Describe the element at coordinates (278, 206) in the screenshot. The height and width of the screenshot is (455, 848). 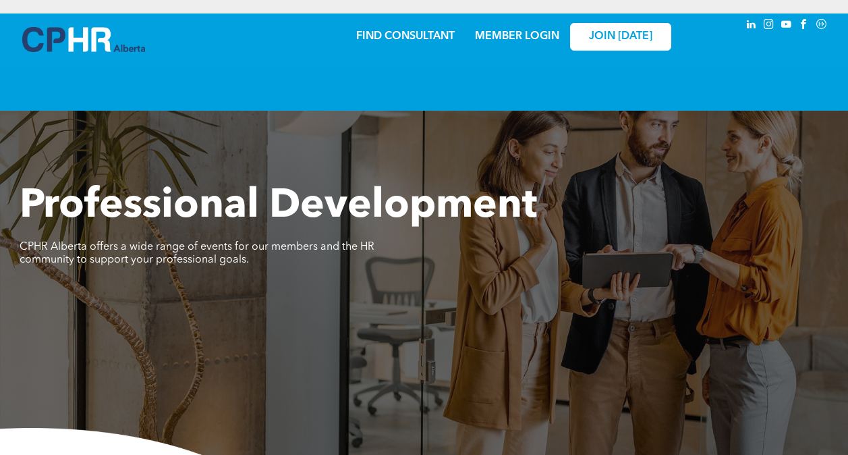
I see `span: Professional Development` at that location.